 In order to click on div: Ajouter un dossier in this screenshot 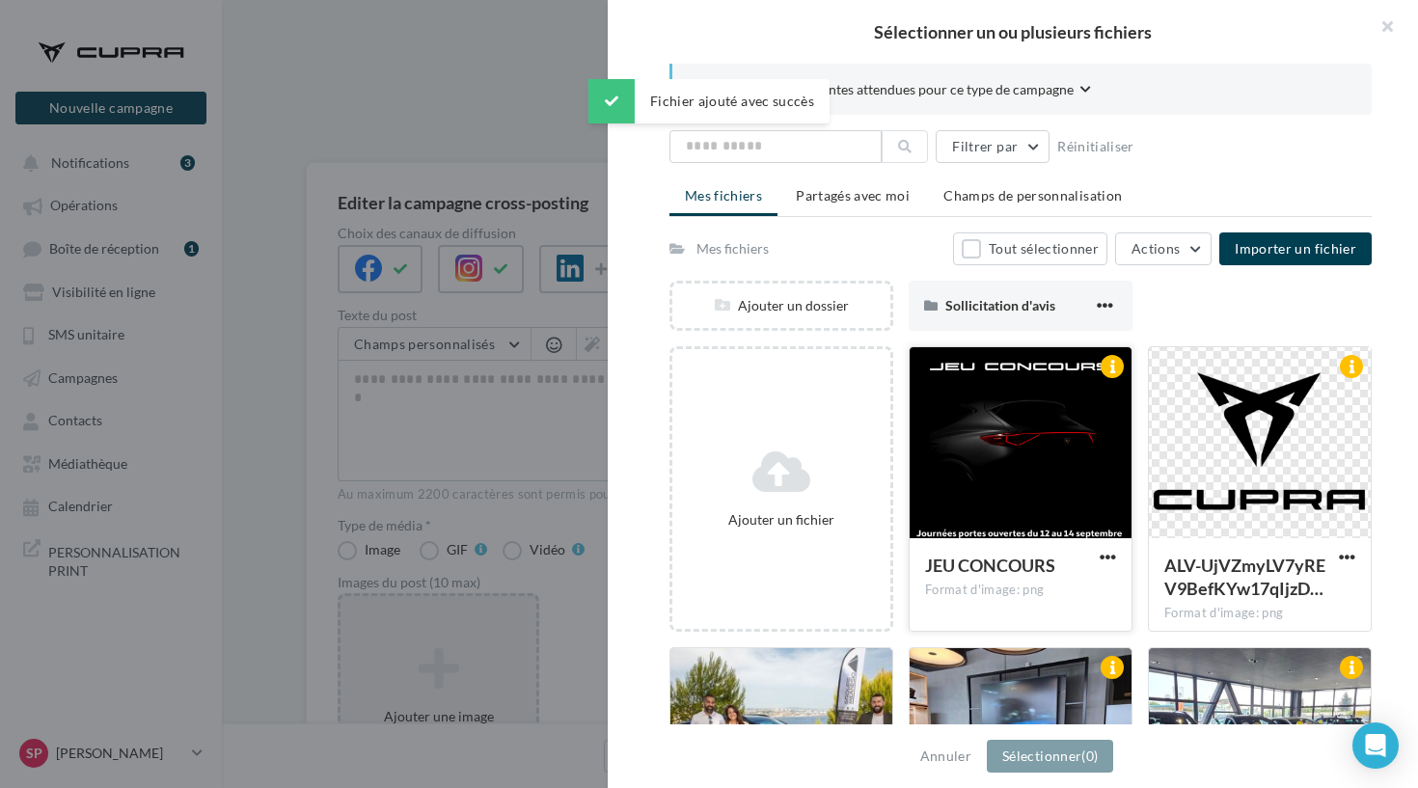, I will do `click(782, 306)`.